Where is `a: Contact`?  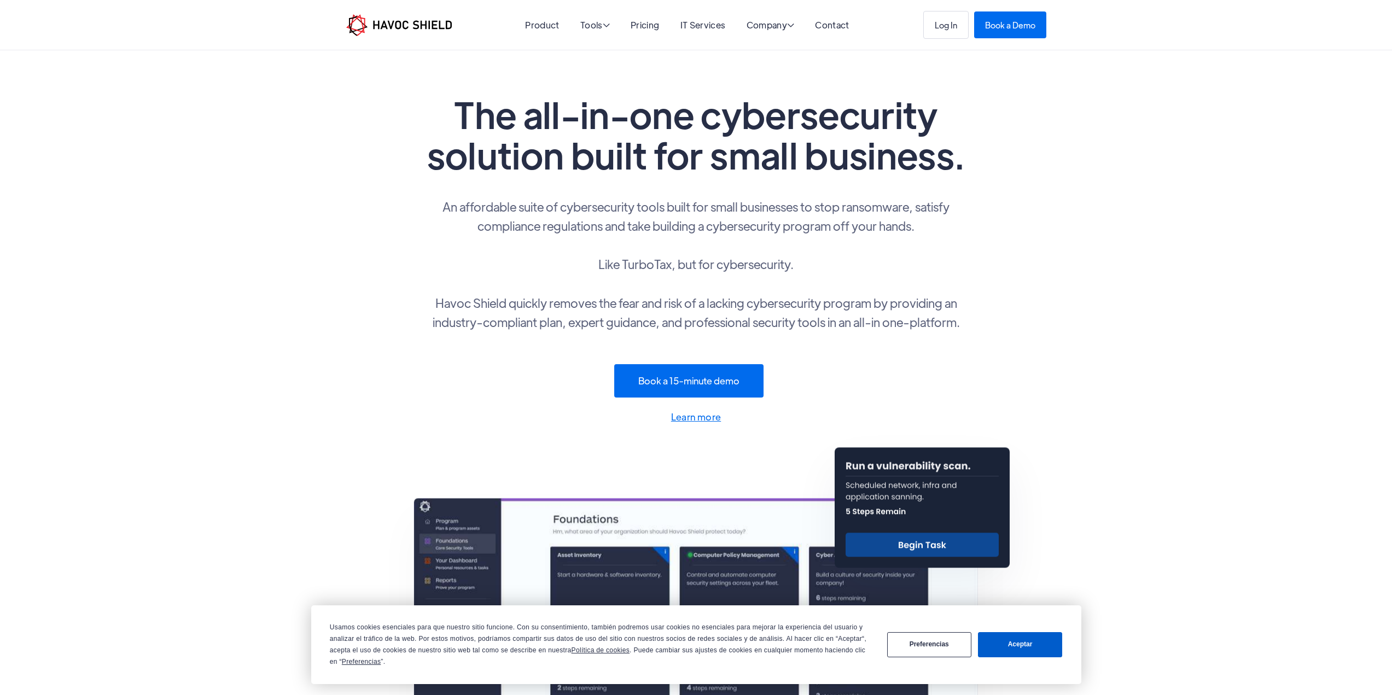
a: Contact is located at coordinates (832, 25).